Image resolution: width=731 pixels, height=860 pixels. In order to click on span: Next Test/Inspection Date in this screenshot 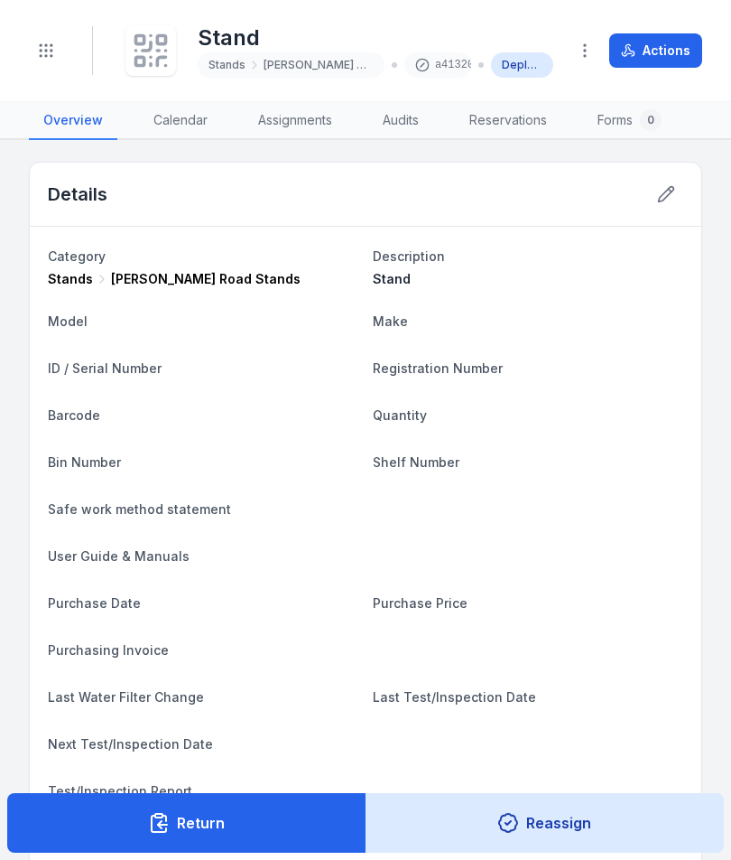, I will do `click(130, 743)`.